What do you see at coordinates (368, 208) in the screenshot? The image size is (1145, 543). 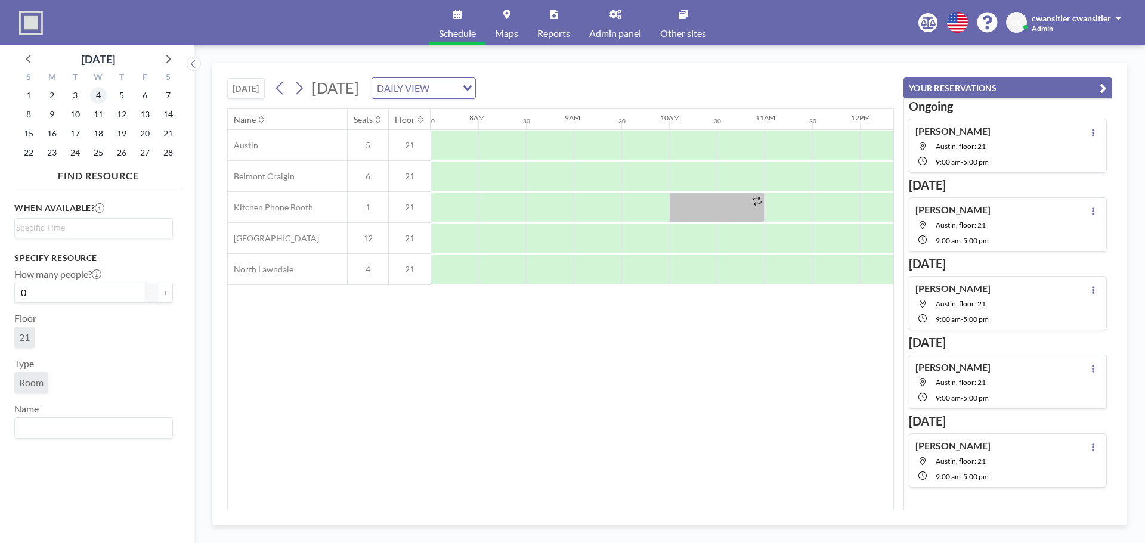 I see `span: 1` at bounding box center [368, 208].